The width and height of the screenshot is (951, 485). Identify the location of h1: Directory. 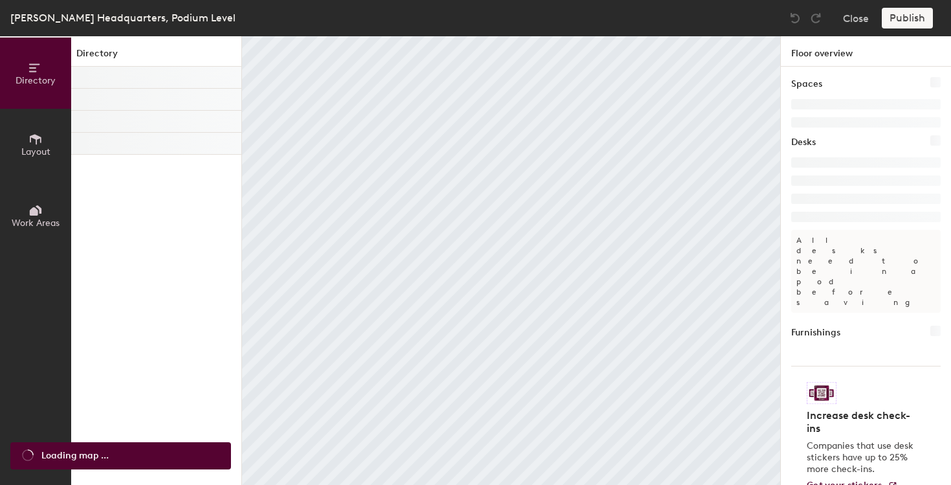
(156, 56).